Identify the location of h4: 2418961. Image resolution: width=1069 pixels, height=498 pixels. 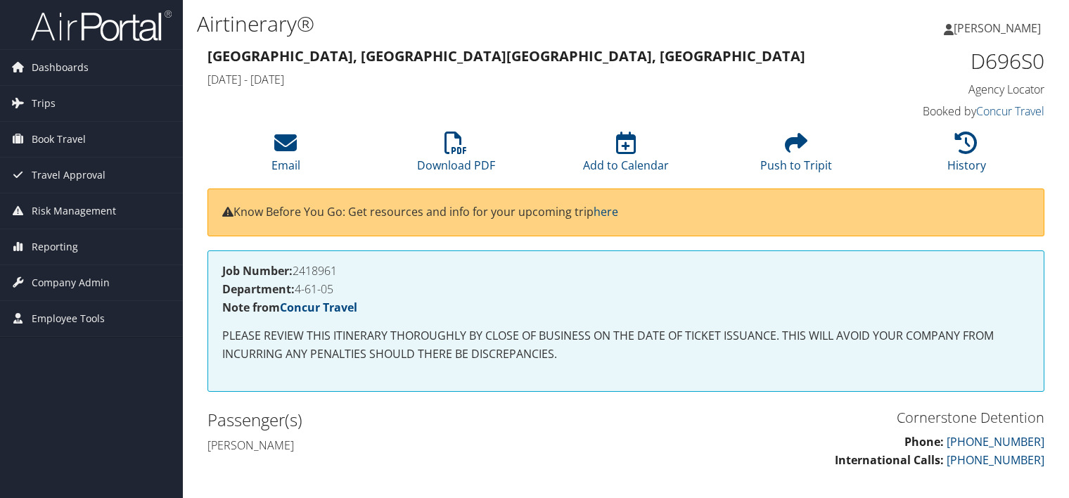
(626, 271).